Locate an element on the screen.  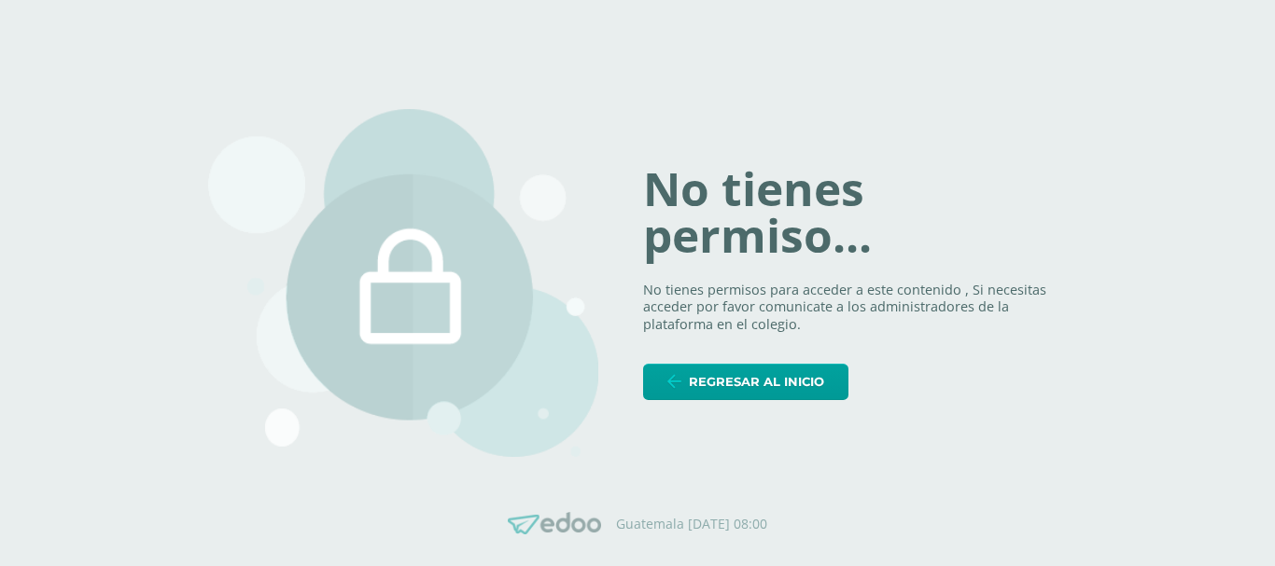
span: Regresar al inicio is located at coordinates (756, 382).